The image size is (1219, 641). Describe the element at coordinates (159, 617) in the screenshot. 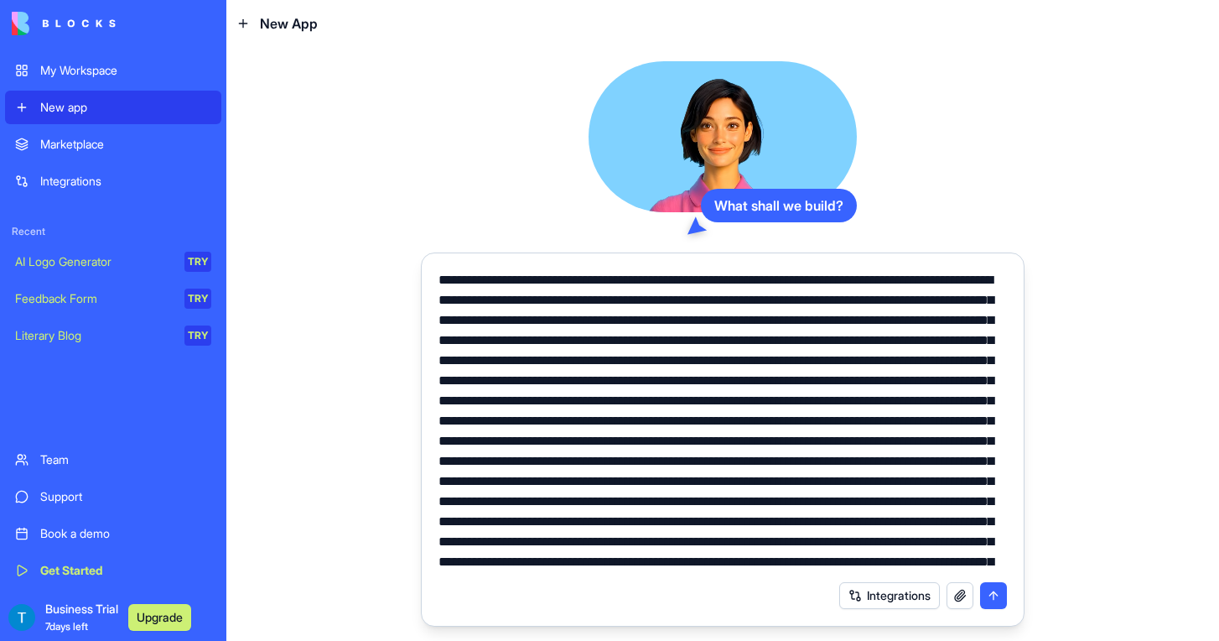

I see `button: Upgrade` at that location.